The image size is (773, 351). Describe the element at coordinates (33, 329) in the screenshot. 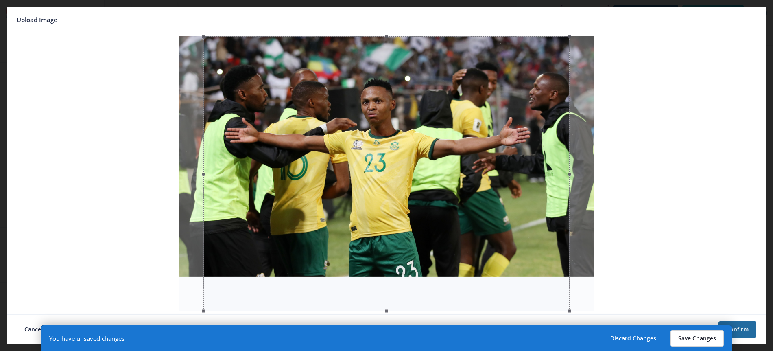

I see `button: Cancel` at that location.